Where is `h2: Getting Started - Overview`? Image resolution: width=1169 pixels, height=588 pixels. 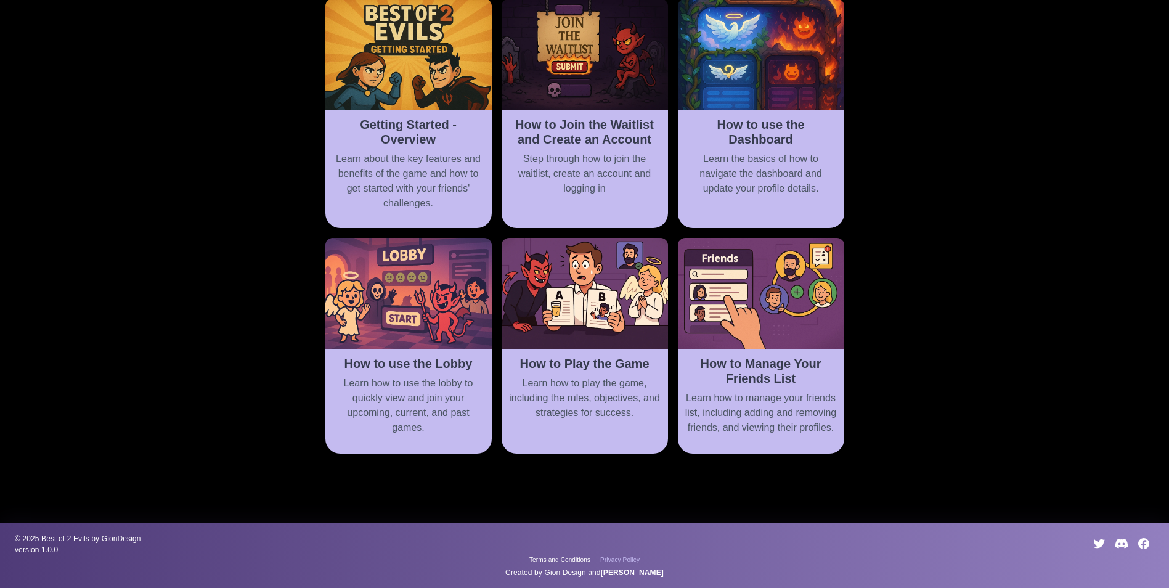 h2: Getting Started - Overview is located at coordinates (409, 132).